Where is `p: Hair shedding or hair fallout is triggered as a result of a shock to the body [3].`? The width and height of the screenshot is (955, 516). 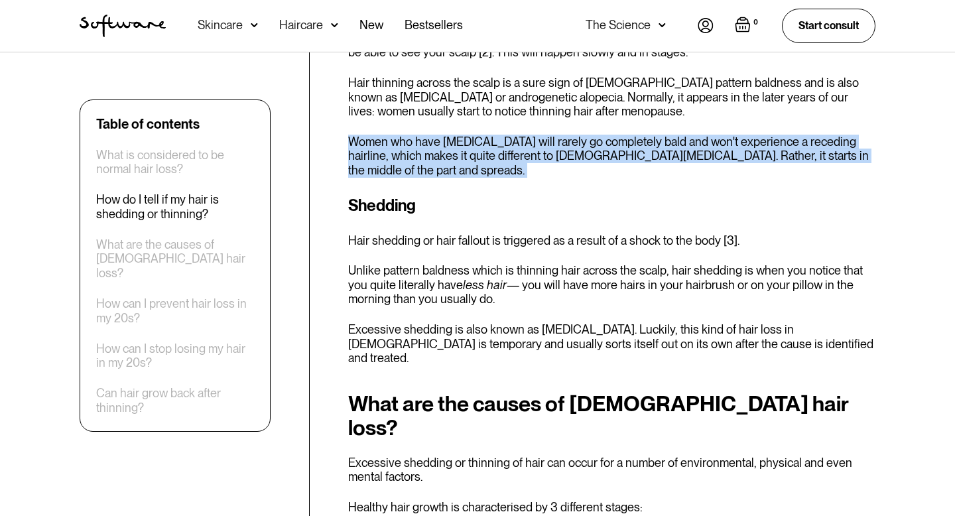 p: Hair shedding or hair fallout is triggered as a result of a shock to the body [3]. is located at coordinates (612, 241).